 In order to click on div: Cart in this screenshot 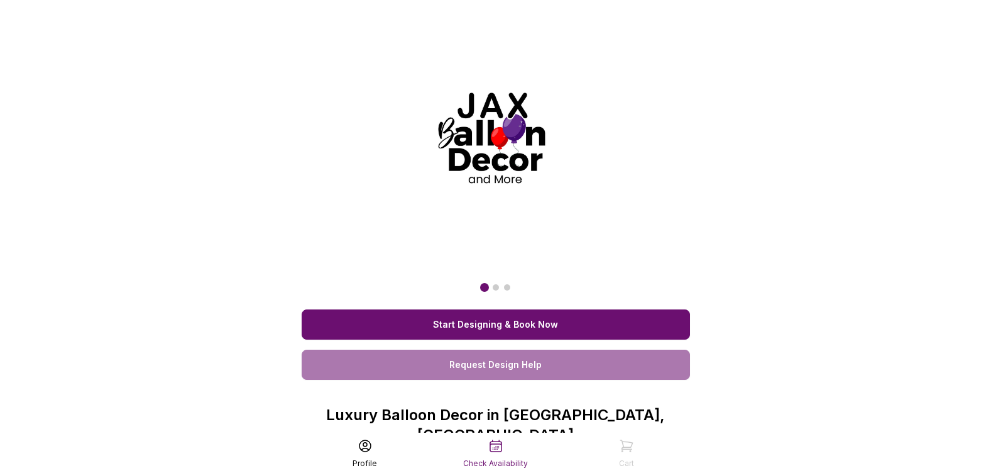, I will do `click(627, 463)`.